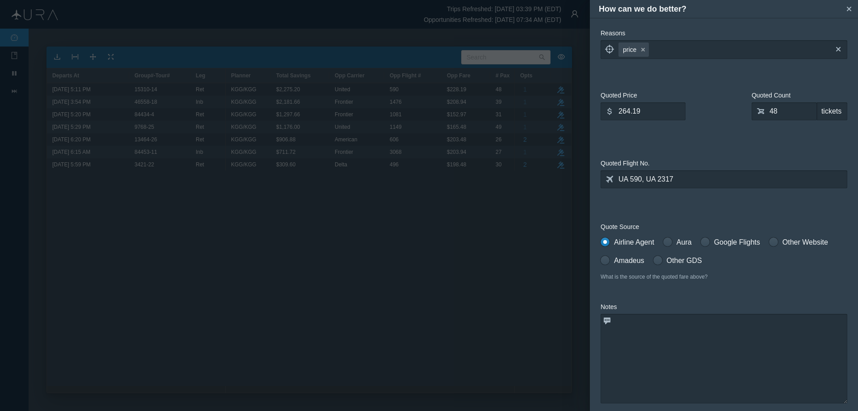 The height and width of the screenshot is (411, 858). Describe the element at coordinates (849, 9) in the screenshot. I see `button: Close` at that location.